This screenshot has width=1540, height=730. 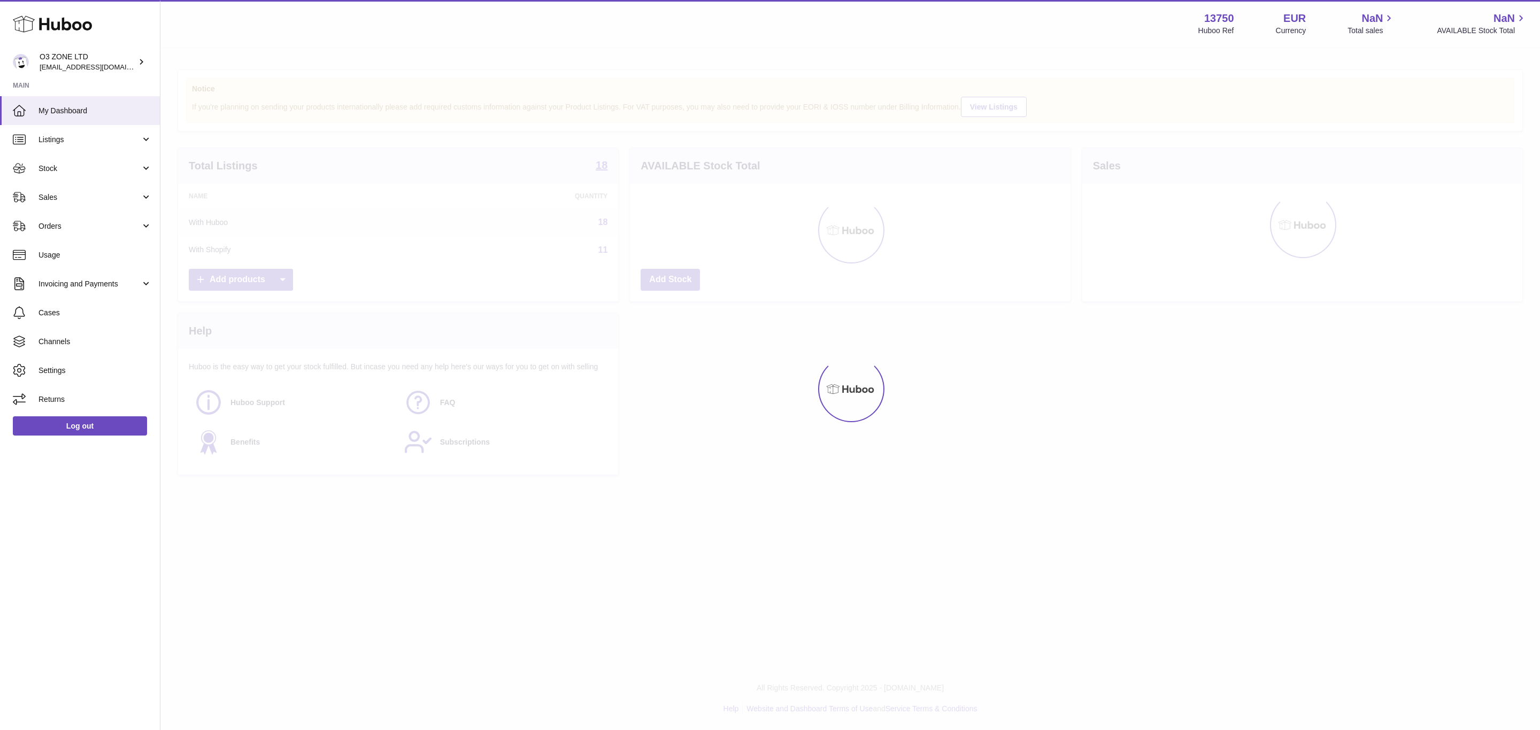 I want to click on span: Sales, so click(x=89, y=197).